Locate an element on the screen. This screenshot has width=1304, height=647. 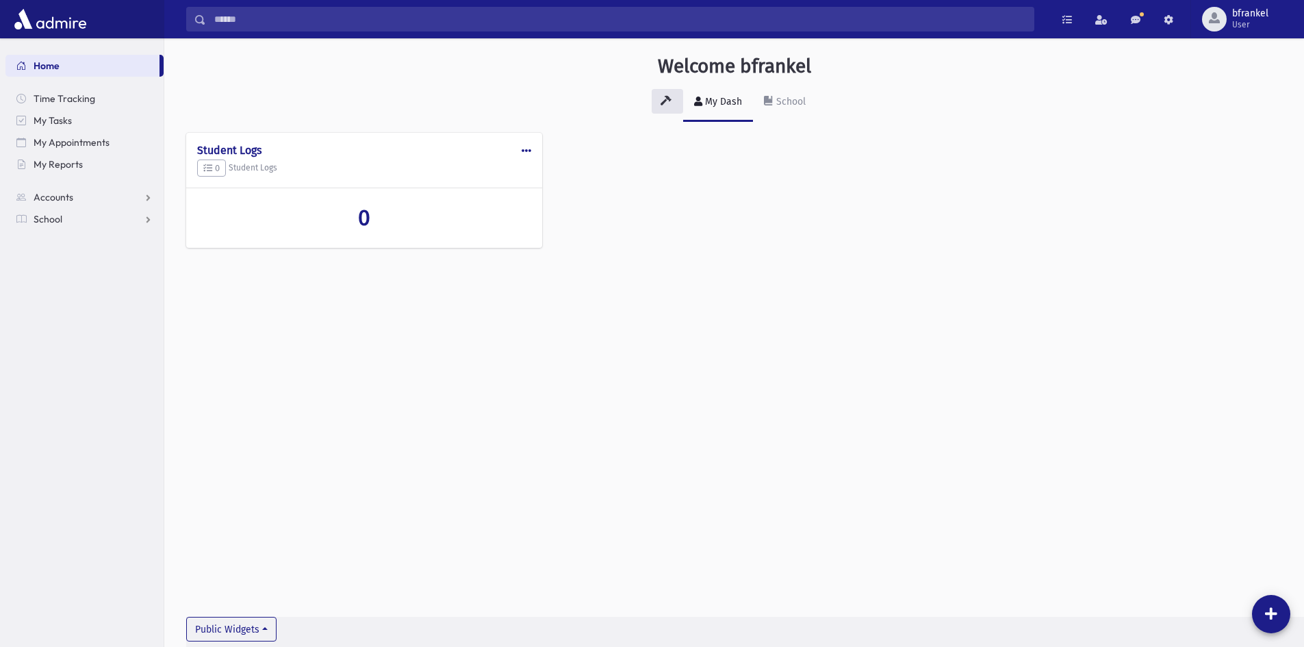
a: My Reports is located at coordinates (84, 164).